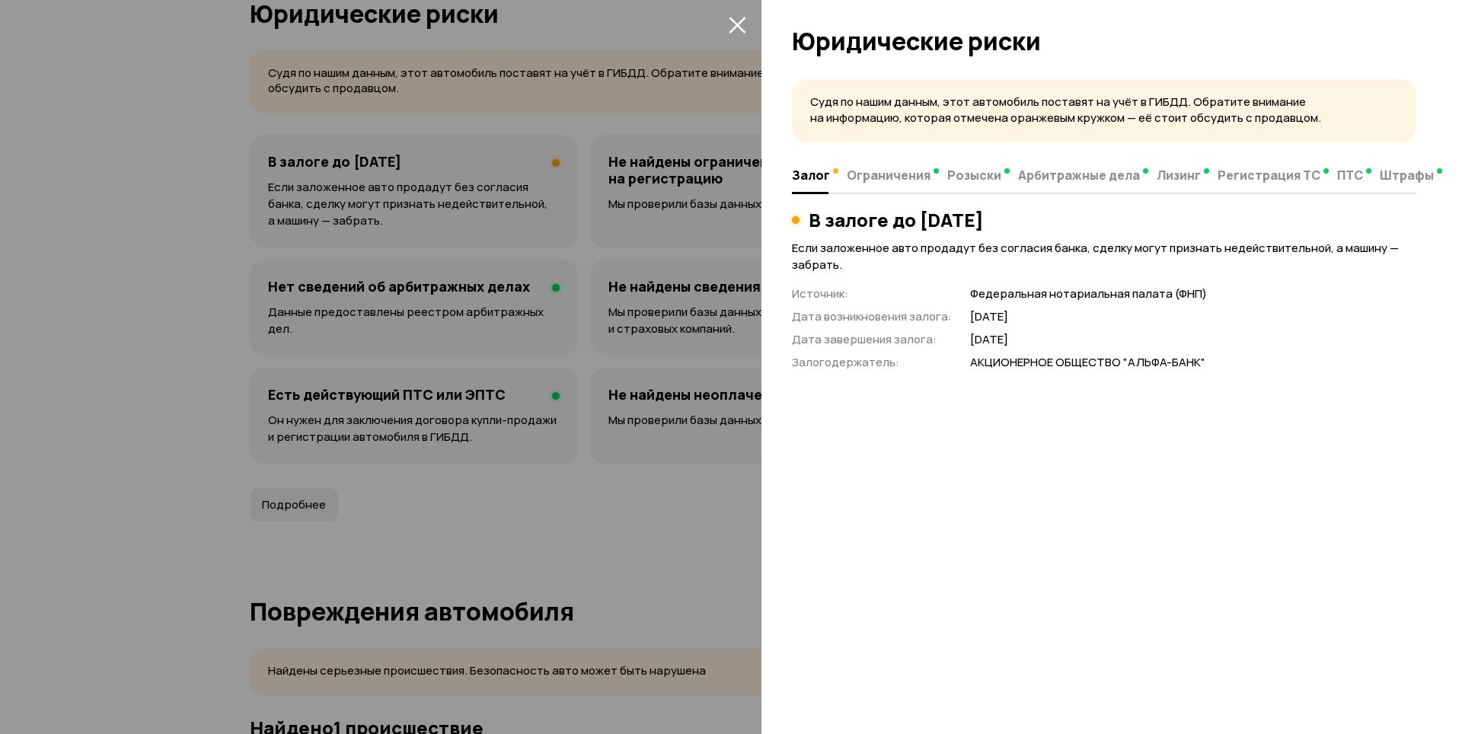 This screenshot has height=734, width=1462. I want to click on span: Судя по нашим данным, этот автомобиль поставят на учёт в ГИБДД. Обратите внимание на информацию, ..., so click(1066, 110).